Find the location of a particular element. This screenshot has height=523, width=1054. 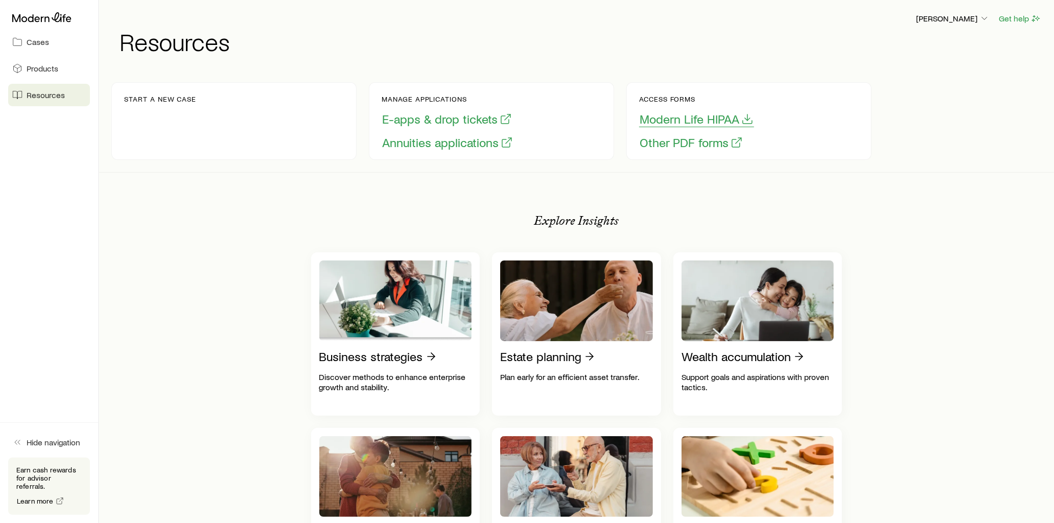

img: Charitable giving is located at coordinates (576, 477).